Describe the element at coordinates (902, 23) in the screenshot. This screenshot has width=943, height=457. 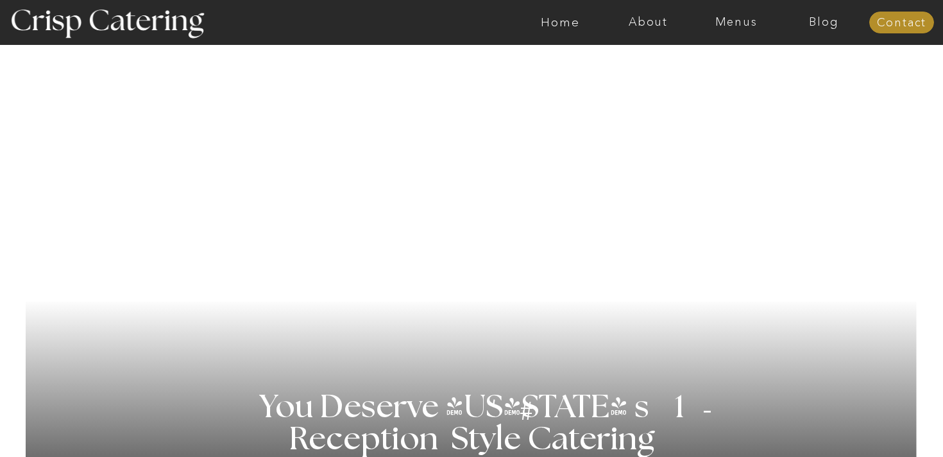
I see `a: Contact` at that location.